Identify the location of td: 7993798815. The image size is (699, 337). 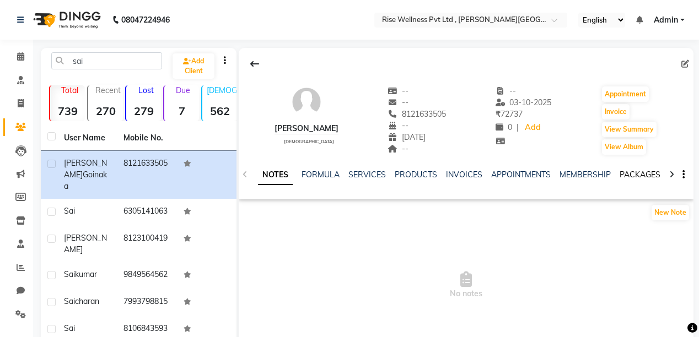
(147, 303).